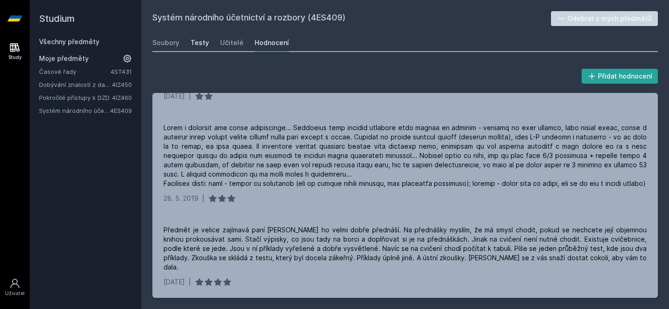 The width and height of the screenshot is (669, 309). I want to click on div: Hodnocení, so click(272, 43).